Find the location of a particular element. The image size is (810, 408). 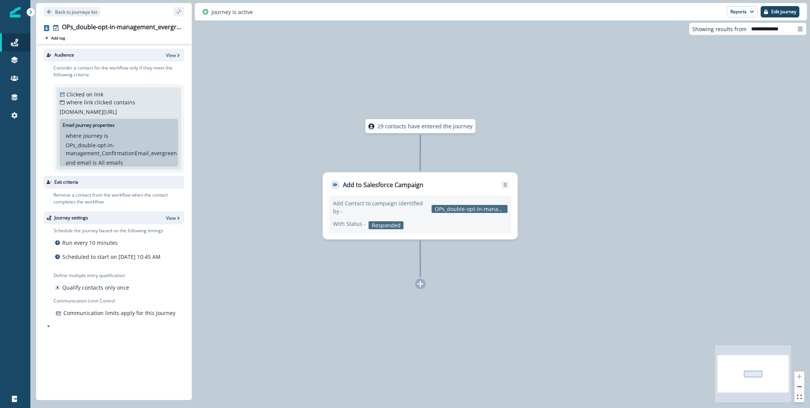

div: OPs_double-opt-in-management_evergreen is located at coordinates (122, 28).